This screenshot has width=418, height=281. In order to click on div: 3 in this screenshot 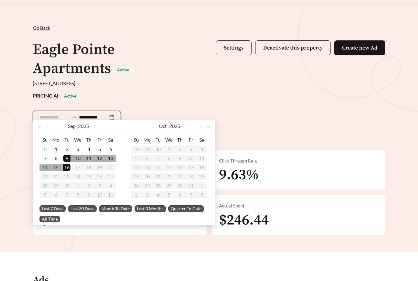, I will do `click(78, 149)`.